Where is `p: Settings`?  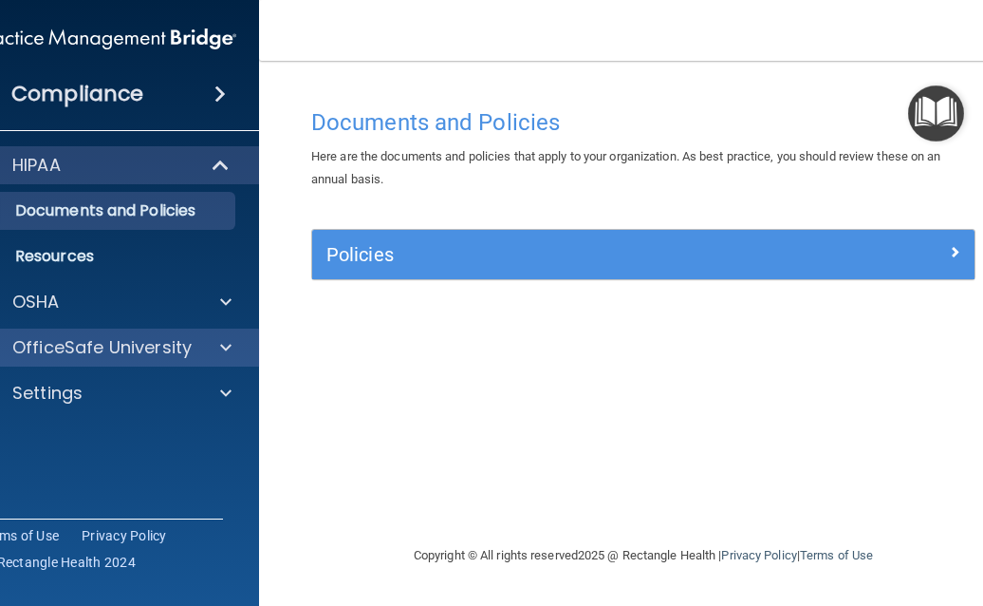 p: Settings is located at coordinates (47, 393).